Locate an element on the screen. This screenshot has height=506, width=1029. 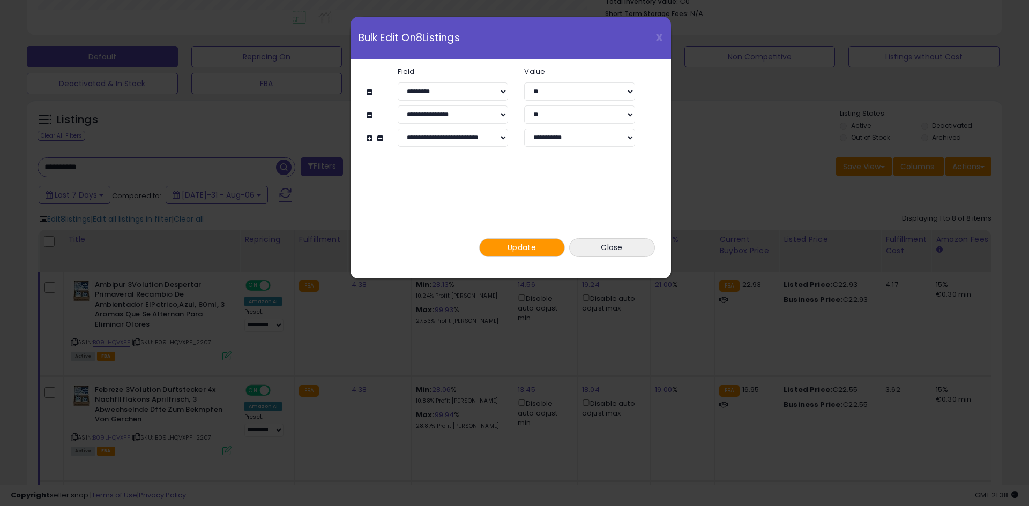
button: Close is located at coordinates (612, 248).